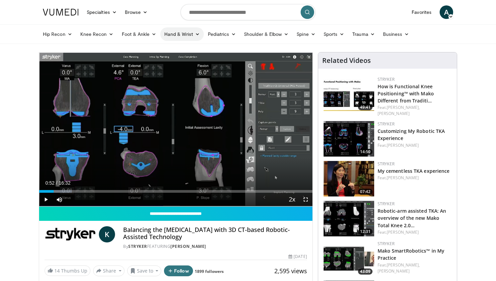 Image resolution: width=496 pixels, height=281 pixels. I want to click on video-js: Video Player, so click(176, 129).